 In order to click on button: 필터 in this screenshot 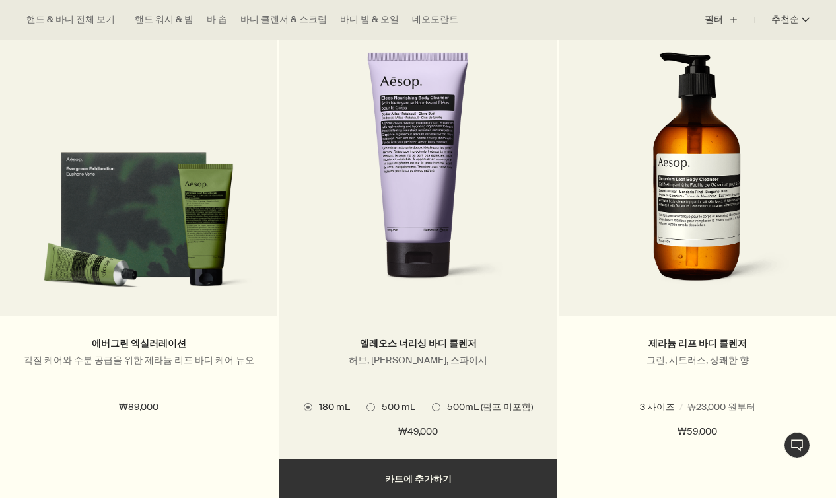, I will do `click(730, 20)`.